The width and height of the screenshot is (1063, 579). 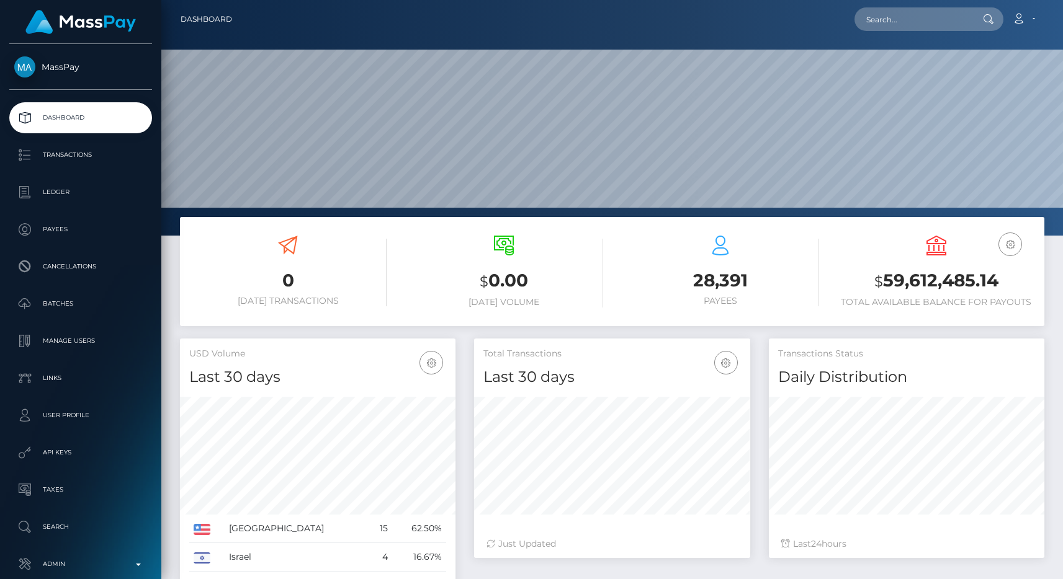 I want to click on h5: USD Volume, so click(x=318, y=354).